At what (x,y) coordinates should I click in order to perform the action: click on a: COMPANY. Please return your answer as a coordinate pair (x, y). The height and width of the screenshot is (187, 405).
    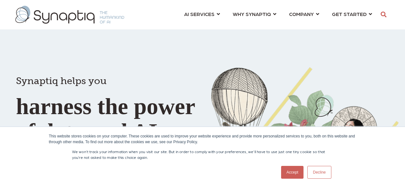
    Looking at the image, I should click on (304, 14).